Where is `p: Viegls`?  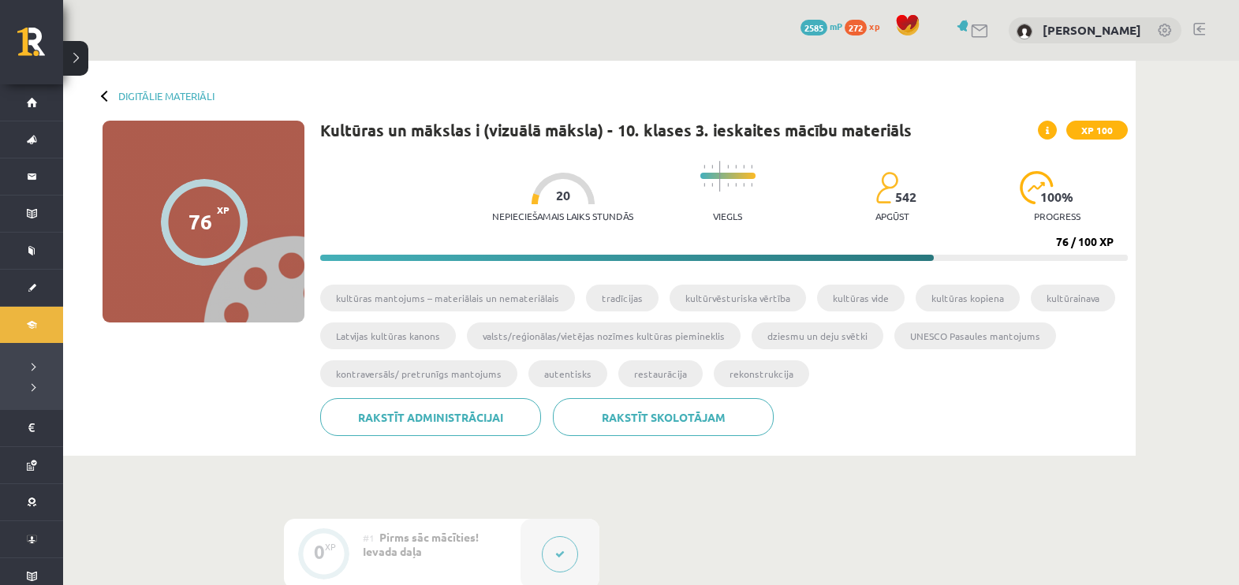
p: Viegls is located at coordinates (727, 216).